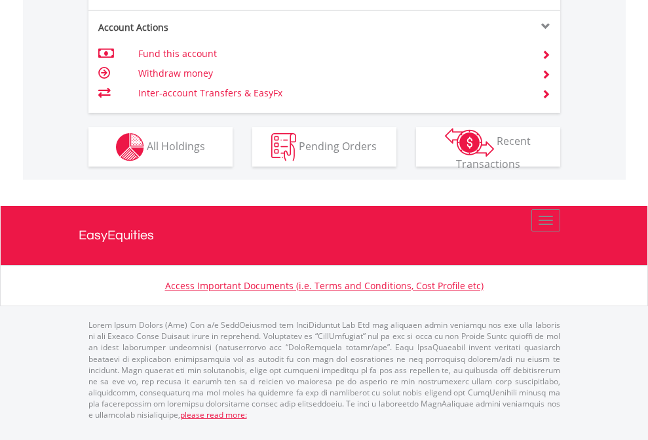  I want to click on td: Inter-account Transfers & EasyFx, so click(332, 93).